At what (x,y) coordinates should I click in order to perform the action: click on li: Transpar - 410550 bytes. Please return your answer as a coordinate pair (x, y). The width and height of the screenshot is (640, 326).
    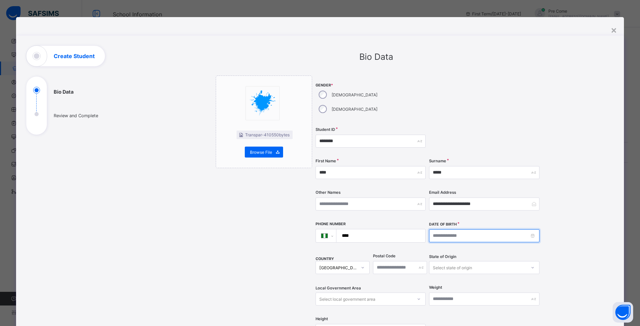
    Looking at the image, I should click on (264, 135).